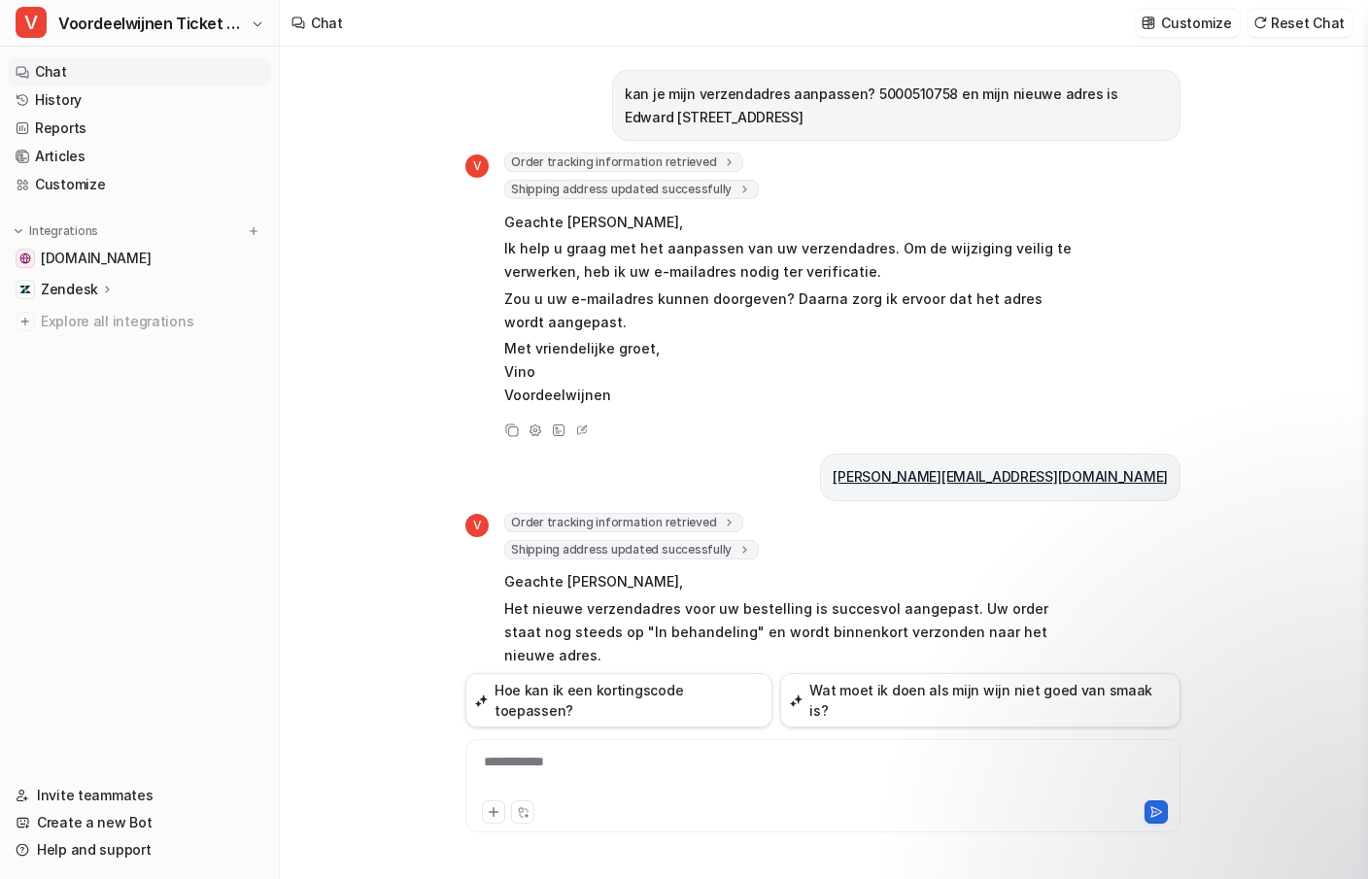 This screenshot has width=1368, height=879. Describe the element at coordinates (788, 372) in the screenshot. I see `p: Met vriendelijke groet, Vino Voordeelwijnen` at that location.